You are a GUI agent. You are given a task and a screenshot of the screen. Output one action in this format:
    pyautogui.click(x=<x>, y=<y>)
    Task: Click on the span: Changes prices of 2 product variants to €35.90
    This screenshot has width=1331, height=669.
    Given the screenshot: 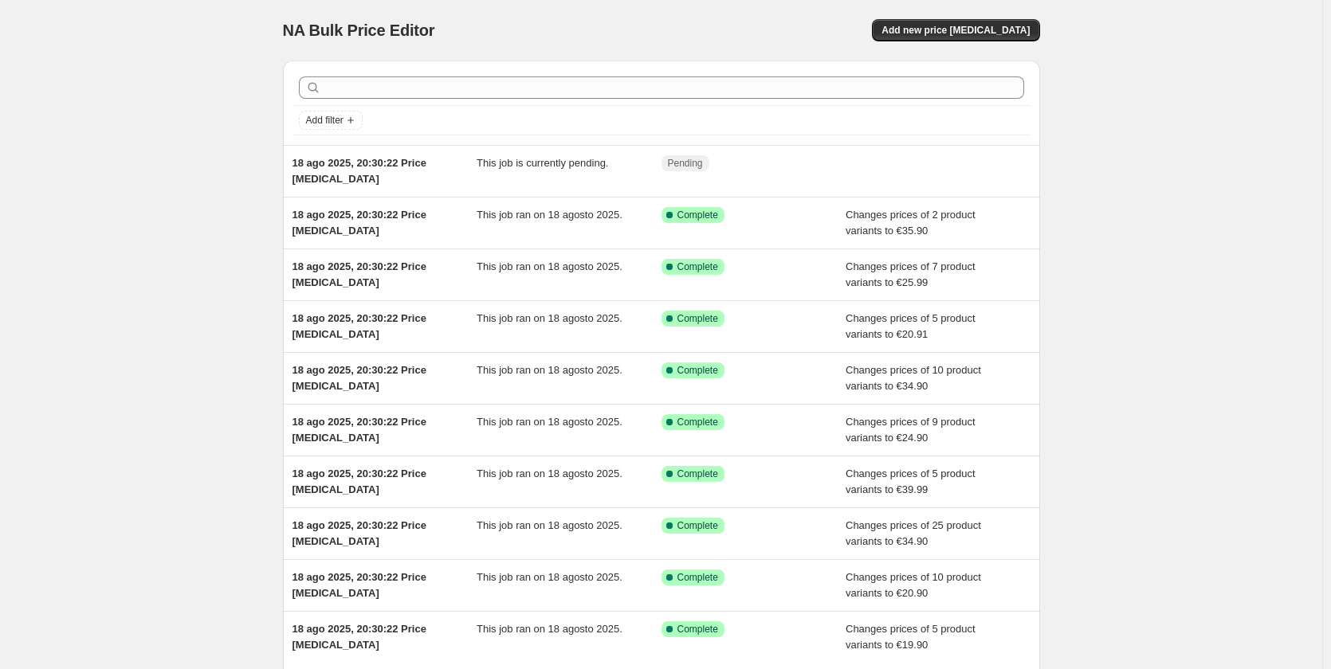 What is the action you would take?
    pyautogui.click(x=910, y=222)
    